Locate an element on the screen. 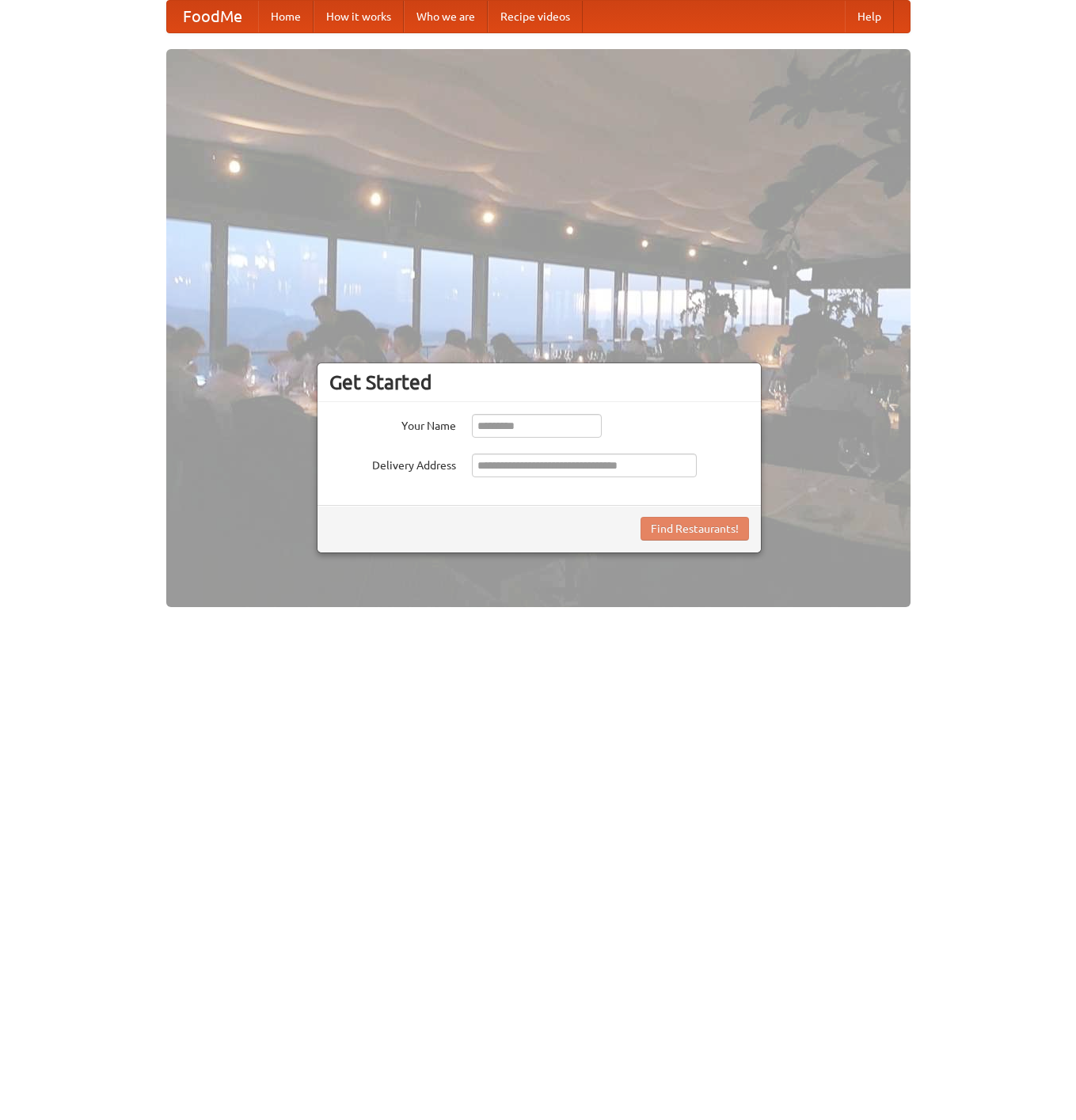  a: Who we are is located at coordinates (445, 16).